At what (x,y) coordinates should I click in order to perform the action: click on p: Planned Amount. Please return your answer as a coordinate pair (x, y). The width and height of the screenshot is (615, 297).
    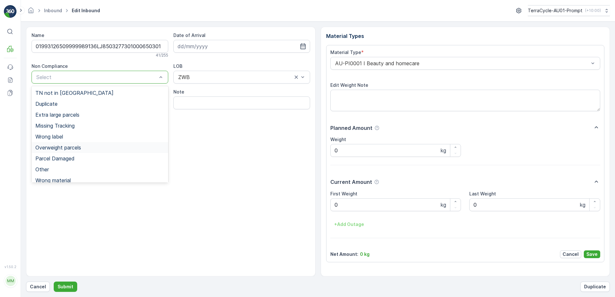
    Looking at the image, I should click on (351, 128).